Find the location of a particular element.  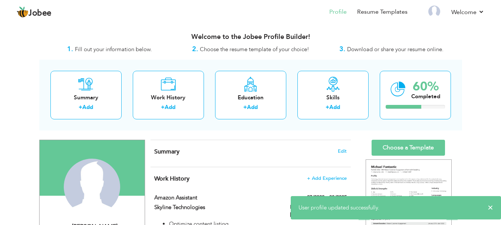

div: Education is located at coordinates (251, 97).